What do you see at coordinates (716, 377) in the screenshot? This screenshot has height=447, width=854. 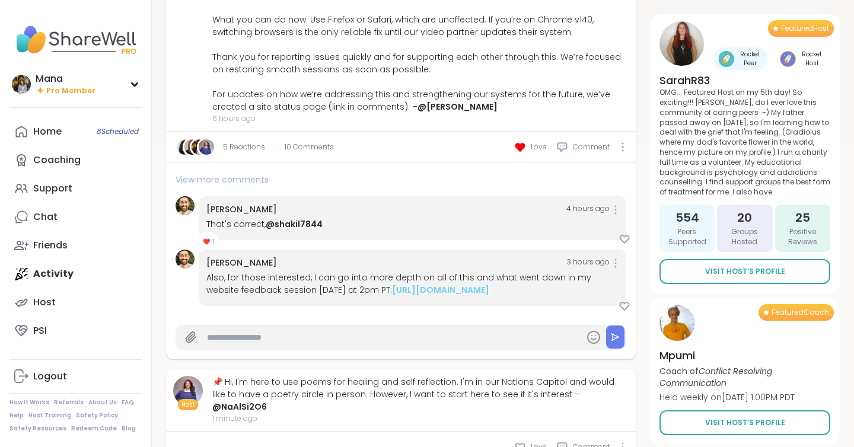 I see `i: Conflict Resolving Communication` at bounding box center [716, 377].